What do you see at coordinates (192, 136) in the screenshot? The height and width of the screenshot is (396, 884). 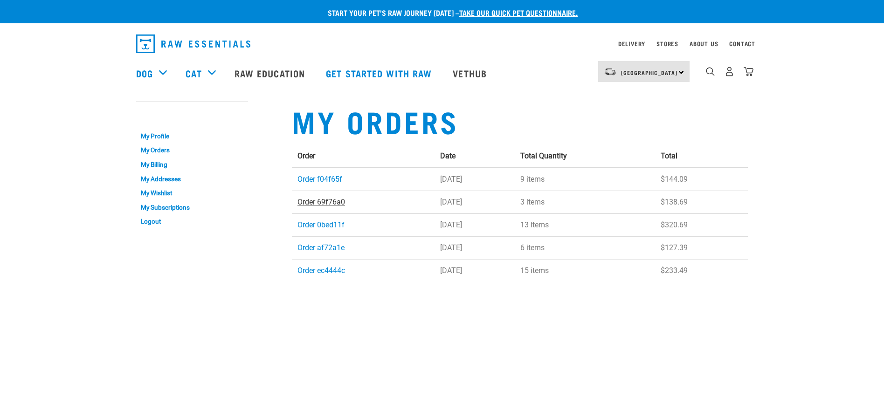 I see `a: My Profile` at bounding box center [192, 136].